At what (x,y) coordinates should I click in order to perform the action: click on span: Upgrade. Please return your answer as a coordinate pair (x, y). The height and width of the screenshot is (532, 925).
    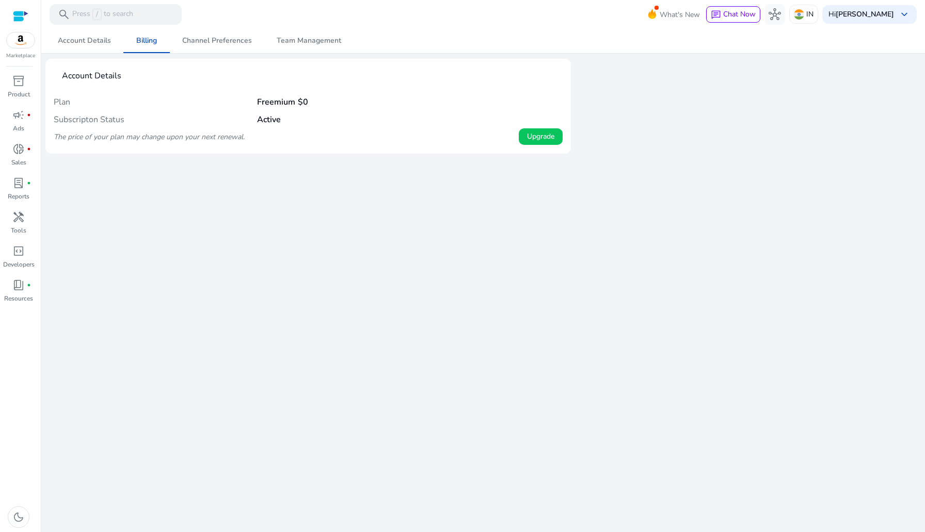
    Looking at the image, I should click on (540, 136).